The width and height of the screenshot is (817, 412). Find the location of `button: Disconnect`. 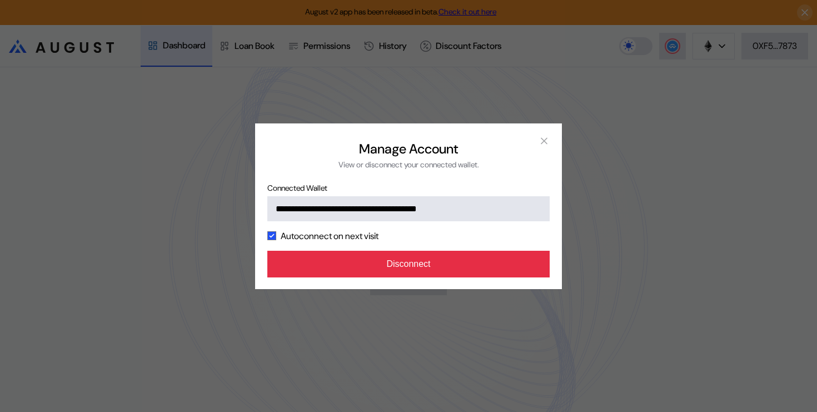

button: Disconnect is located at coordinates (408, 264).